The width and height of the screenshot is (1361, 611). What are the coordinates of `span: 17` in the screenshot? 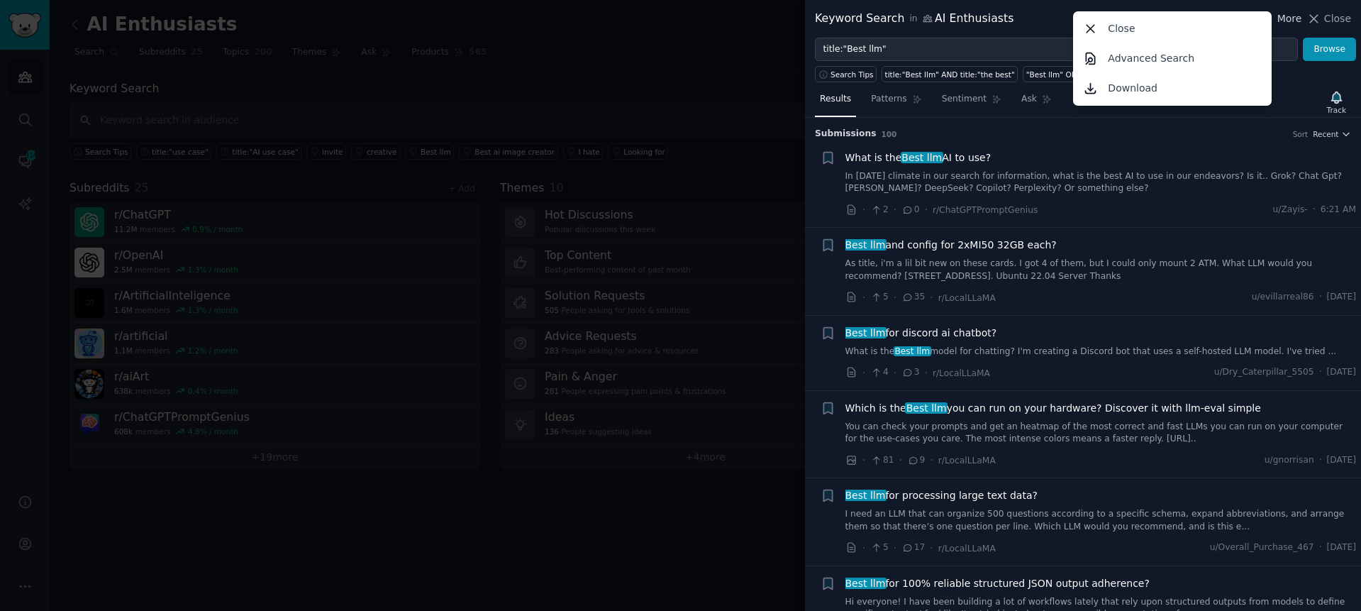 It's located at (913, 548).